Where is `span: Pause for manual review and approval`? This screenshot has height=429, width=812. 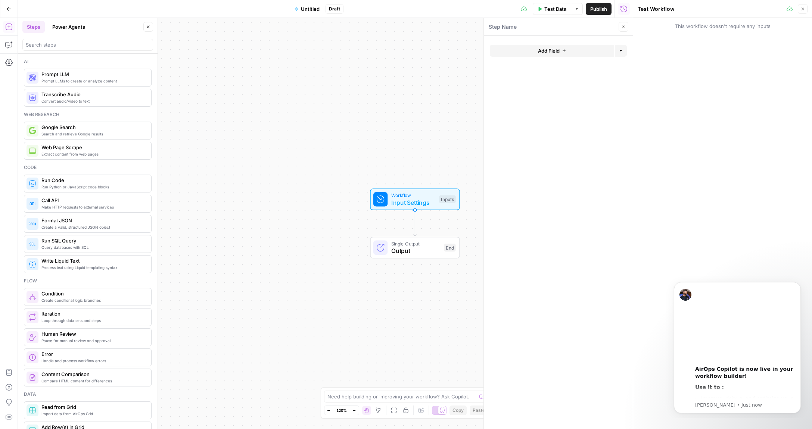 span: Pause for manual review and approval is located at coordinates (93, 341).